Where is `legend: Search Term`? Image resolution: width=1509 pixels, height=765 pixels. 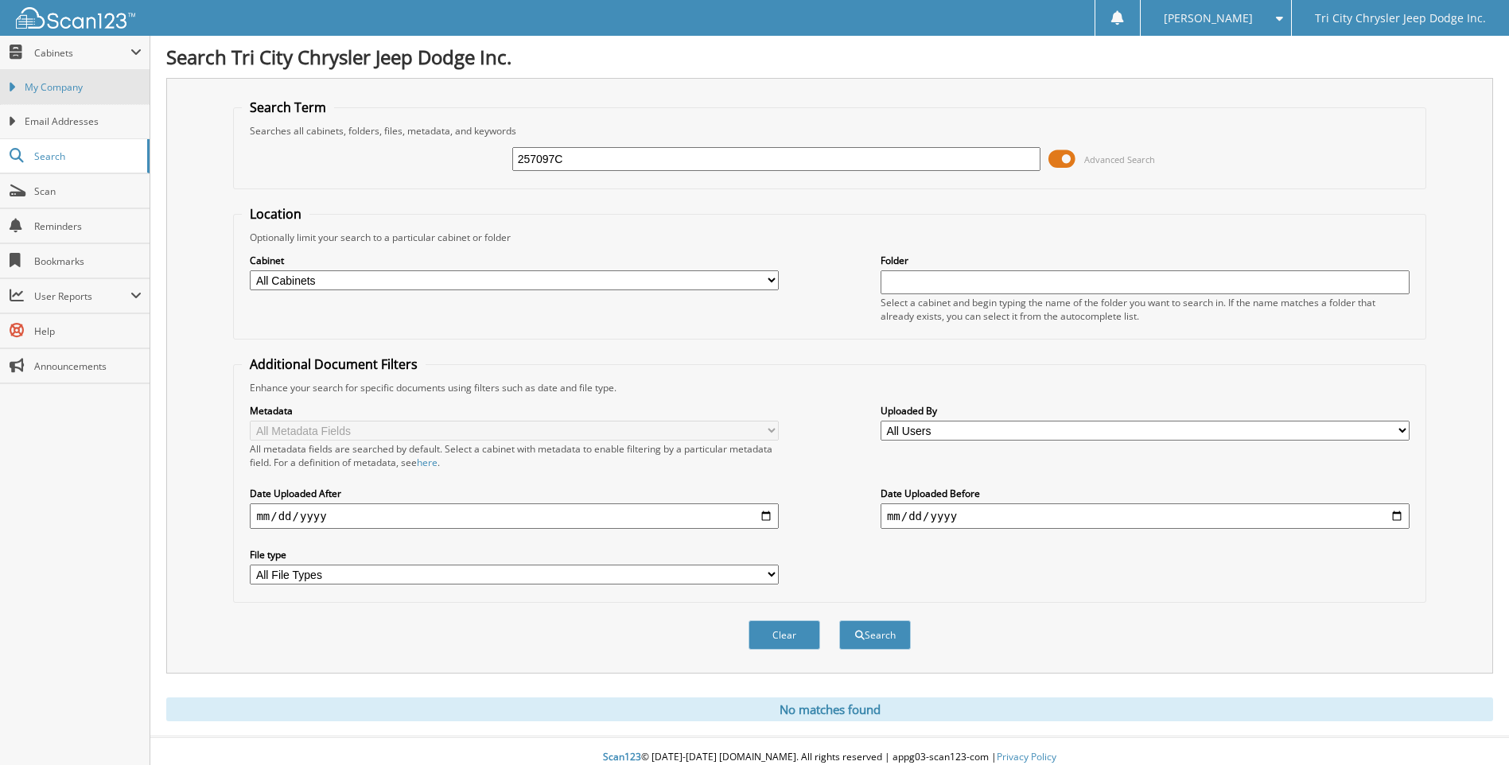
legend: Search Term is located at coordinates (288, 107).